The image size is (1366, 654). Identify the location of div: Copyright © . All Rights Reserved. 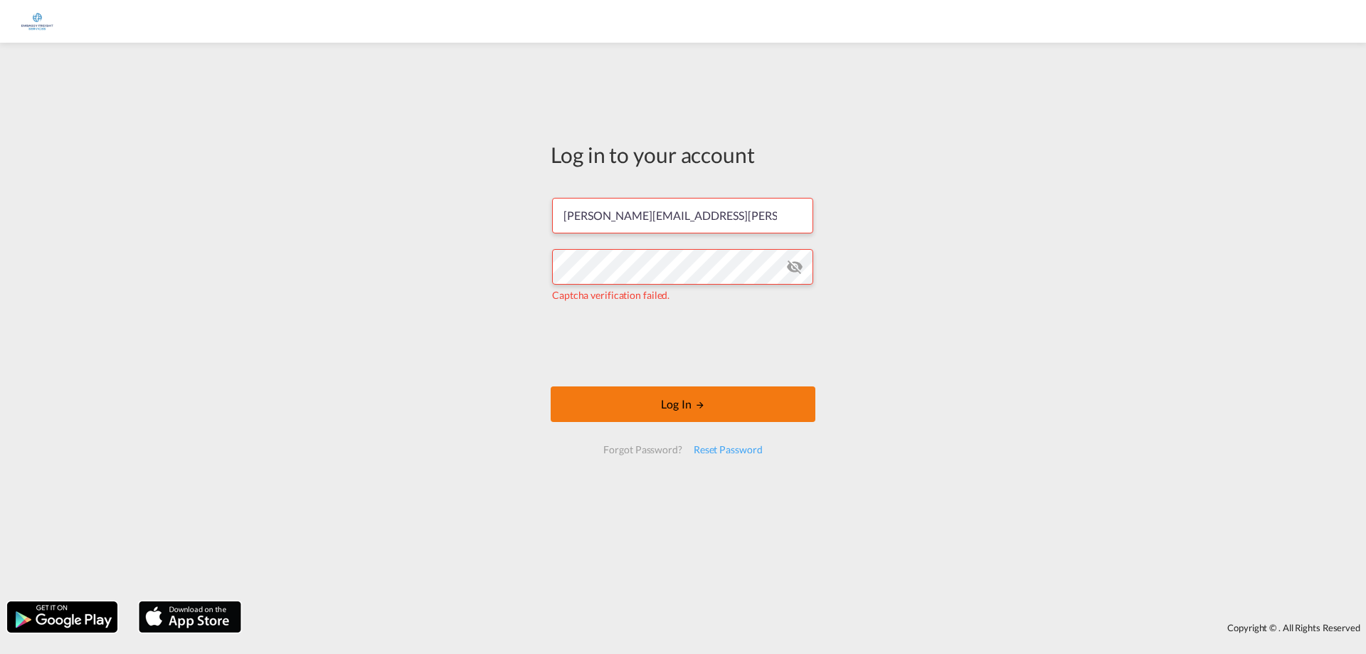
(807, 628).